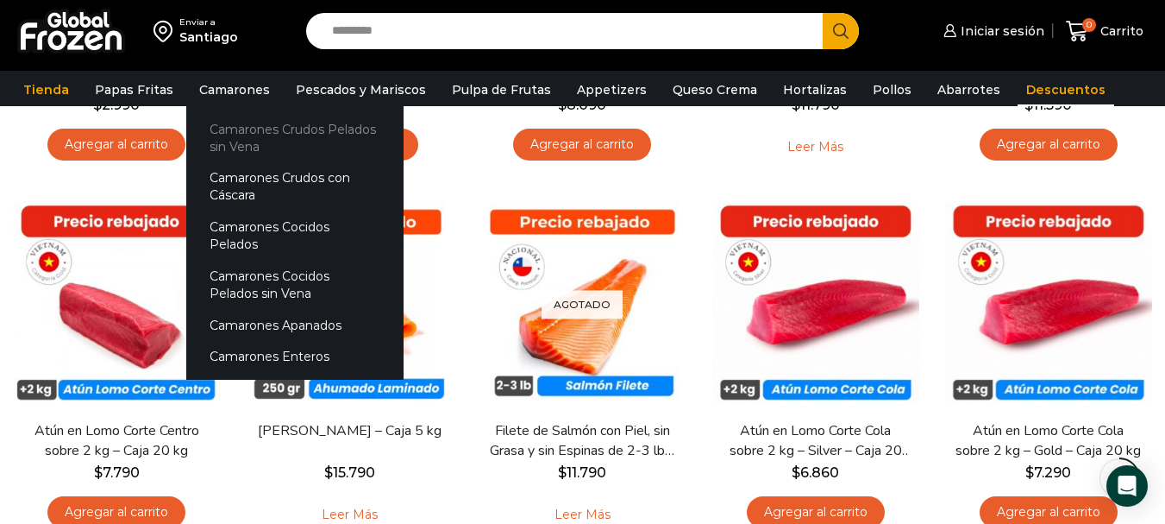 This screenshot has width=1165, height=524. Describe the element at coordinates (815, 90) in the screenshot. I see `a: Hortalizas` at that location.